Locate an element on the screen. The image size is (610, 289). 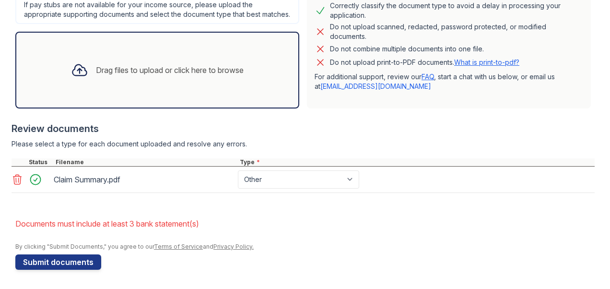
div: Correctly classify the document type to avoid a delay in processing your application. is located at coordinates (456, 11).